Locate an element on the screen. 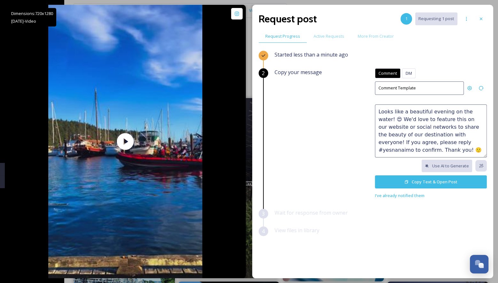 The image size is (498, 283). span: Dimensions: 720 x 1280 is located at coordinates (32, 13).